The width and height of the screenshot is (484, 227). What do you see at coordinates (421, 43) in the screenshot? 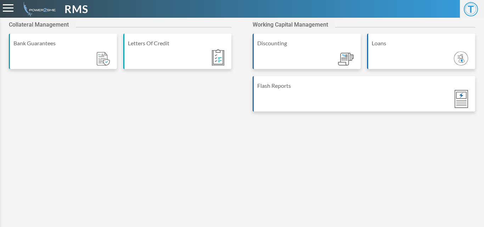
I see `div: Loans` at bounding box center [421, 43].